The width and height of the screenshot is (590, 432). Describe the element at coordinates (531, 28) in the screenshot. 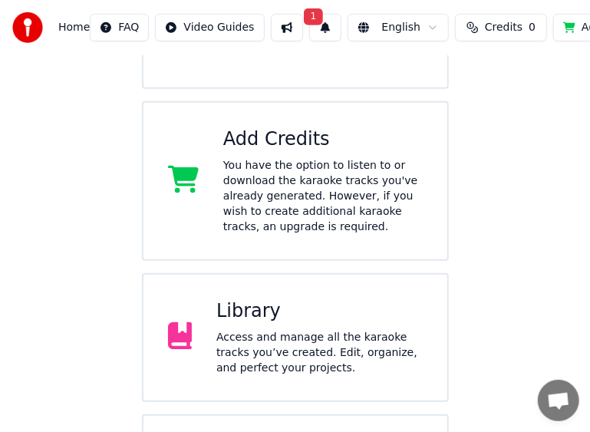

I see `span: 0` at that location.